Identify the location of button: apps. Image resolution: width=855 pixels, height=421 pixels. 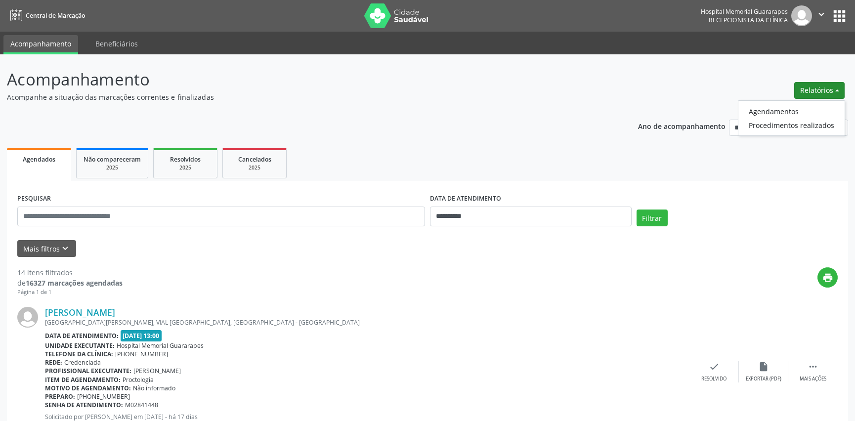
(839, 16).